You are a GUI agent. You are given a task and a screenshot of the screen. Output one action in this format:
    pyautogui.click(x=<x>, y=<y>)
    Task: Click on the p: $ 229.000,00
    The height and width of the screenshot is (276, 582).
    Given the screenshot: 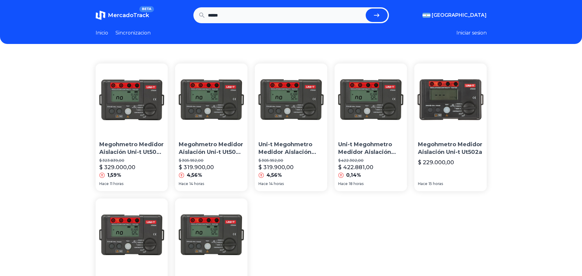 What is the action you would take?
    pyautogui.click(x=436, y=163)
    